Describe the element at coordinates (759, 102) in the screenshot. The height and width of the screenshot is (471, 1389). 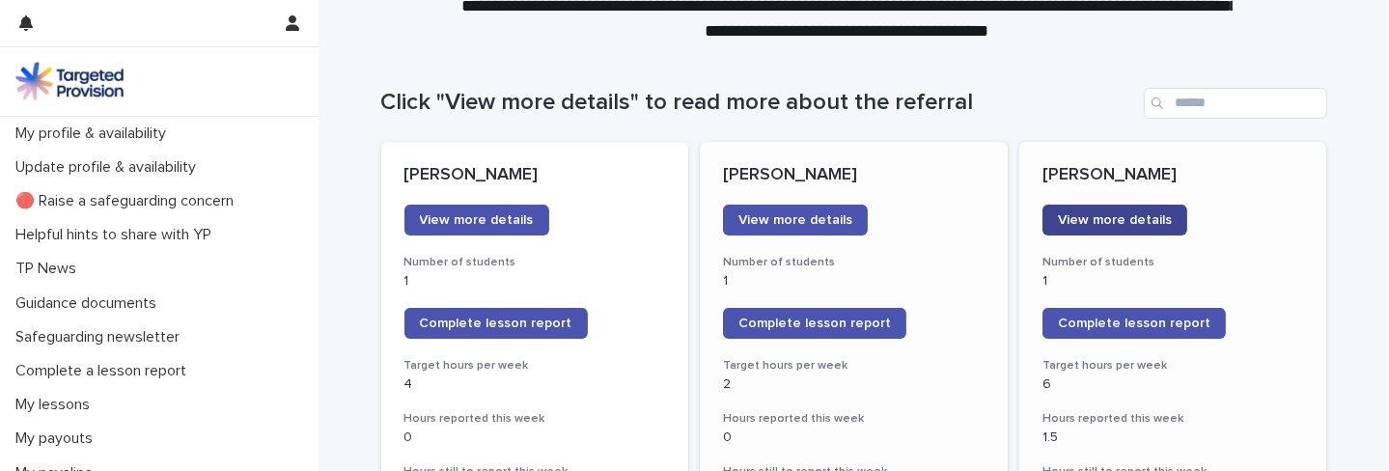
I see `h1: Click "View more details" to read more about the referral` at that location.